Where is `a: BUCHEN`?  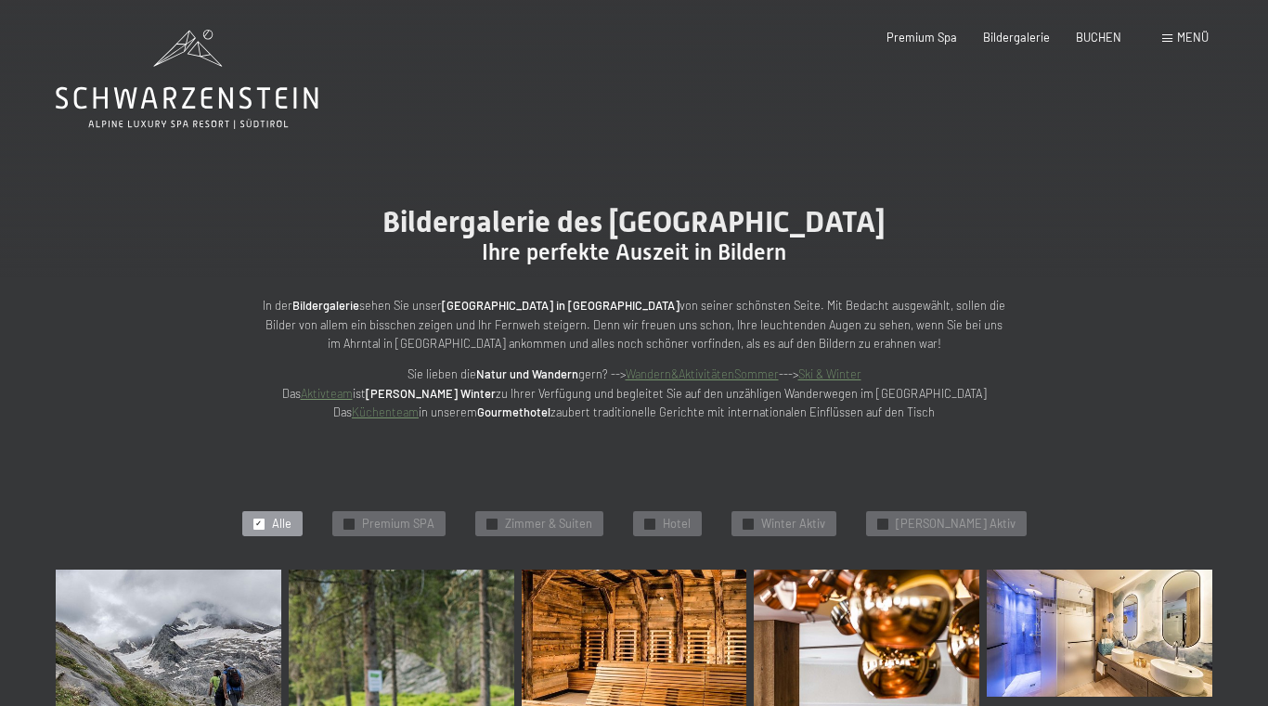
a: BUCHEN is located at coordinates (1098, 37).